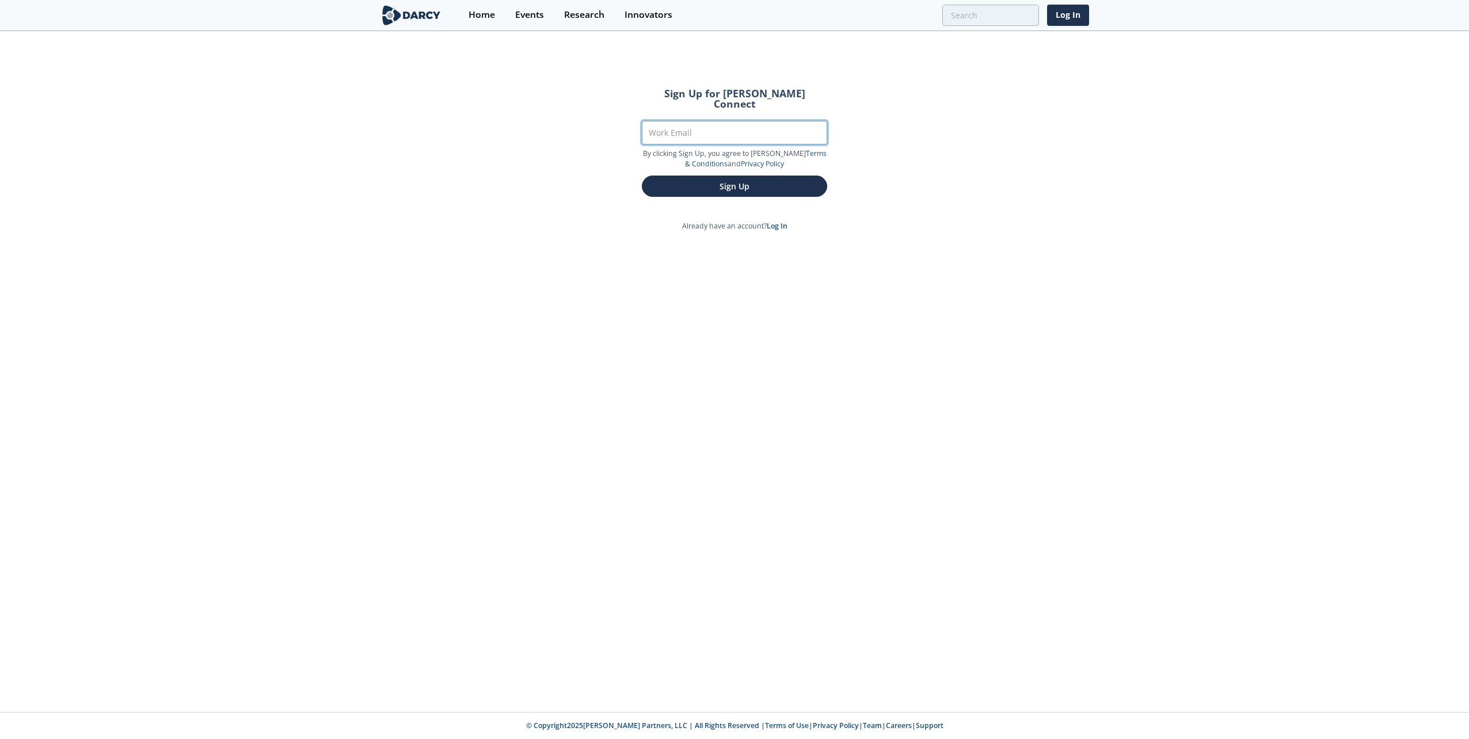 The width and height of the screenshot is (1469, 739). I want to click on a: Support, so click(930, 726).